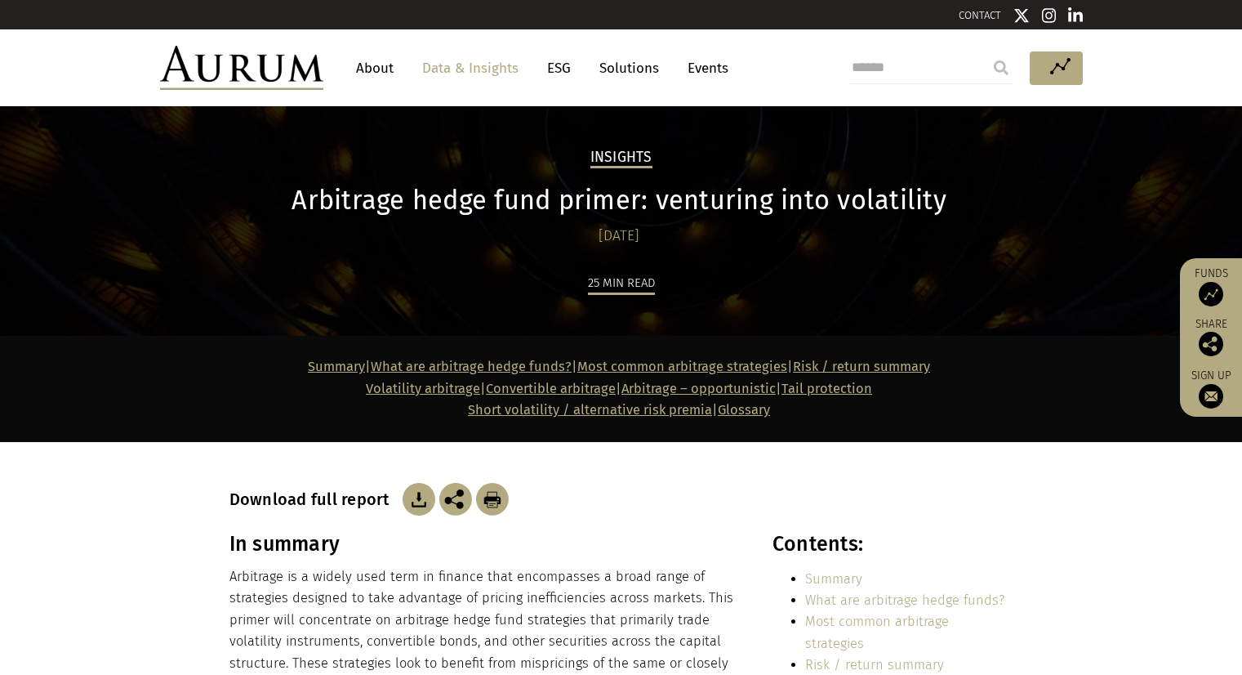  I want to click on img: Twitter icon, so click(1022, 16).